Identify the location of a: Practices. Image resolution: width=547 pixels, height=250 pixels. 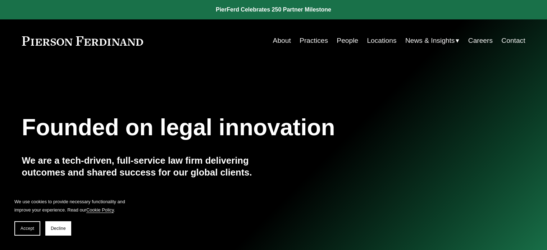
(313, 41).